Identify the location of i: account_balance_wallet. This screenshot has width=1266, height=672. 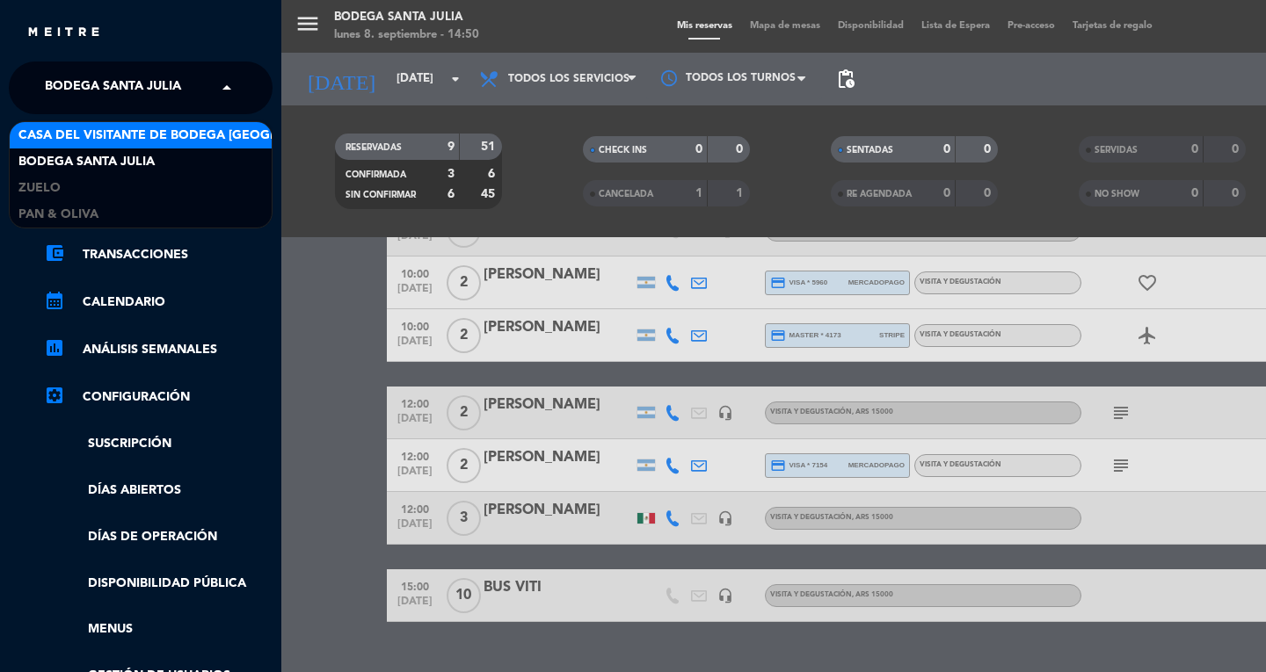
(54, 253).